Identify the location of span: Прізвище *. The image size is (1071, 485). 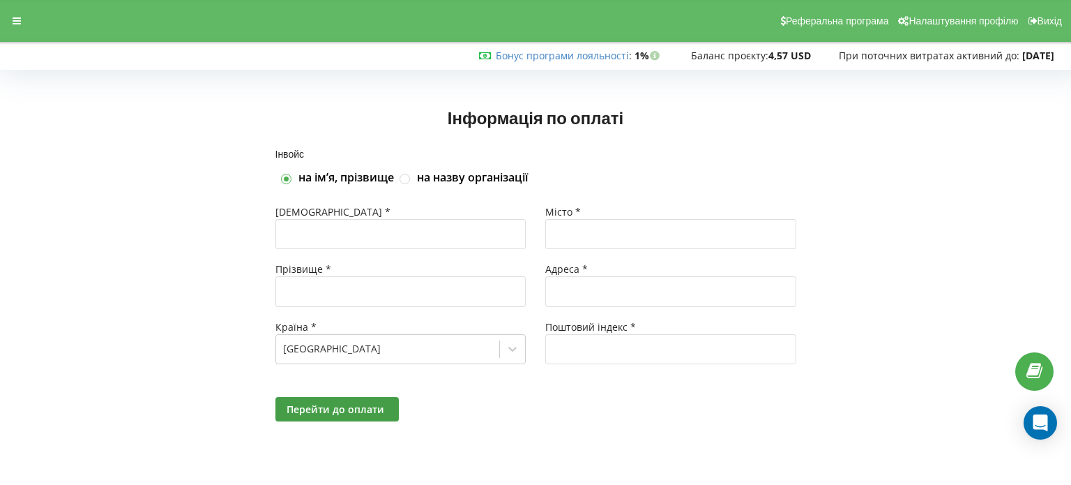
(303, 269).